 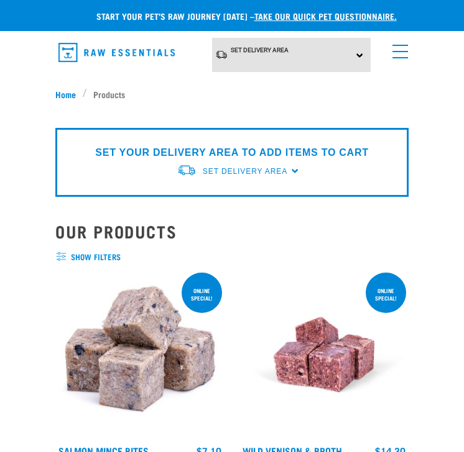 I want to click on a: menu, so click(x=397, y=48).